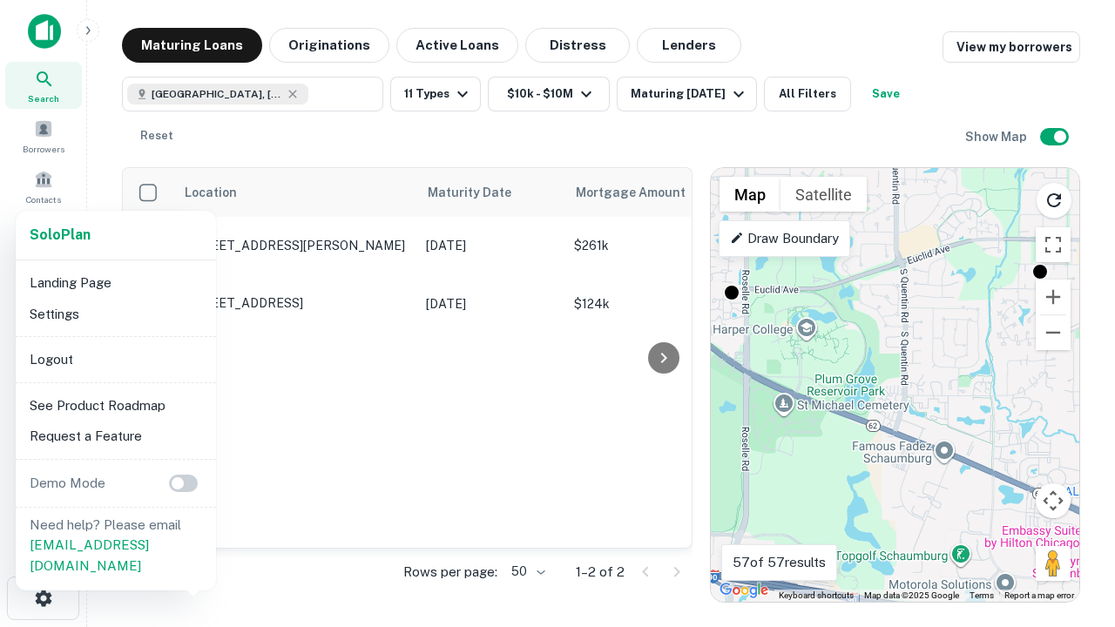  I want to click on p: Need help? Please email, so click(116, 545).